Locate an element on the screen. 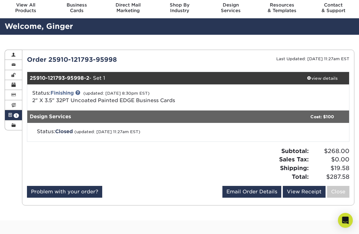 Image resolution: width=359 pixels, height=234 pixels. div: & Templates is located at coordinates (282, 8).